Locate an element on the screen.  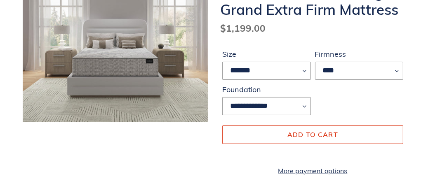
button: Add to cart is located at coordinates (313, 135).